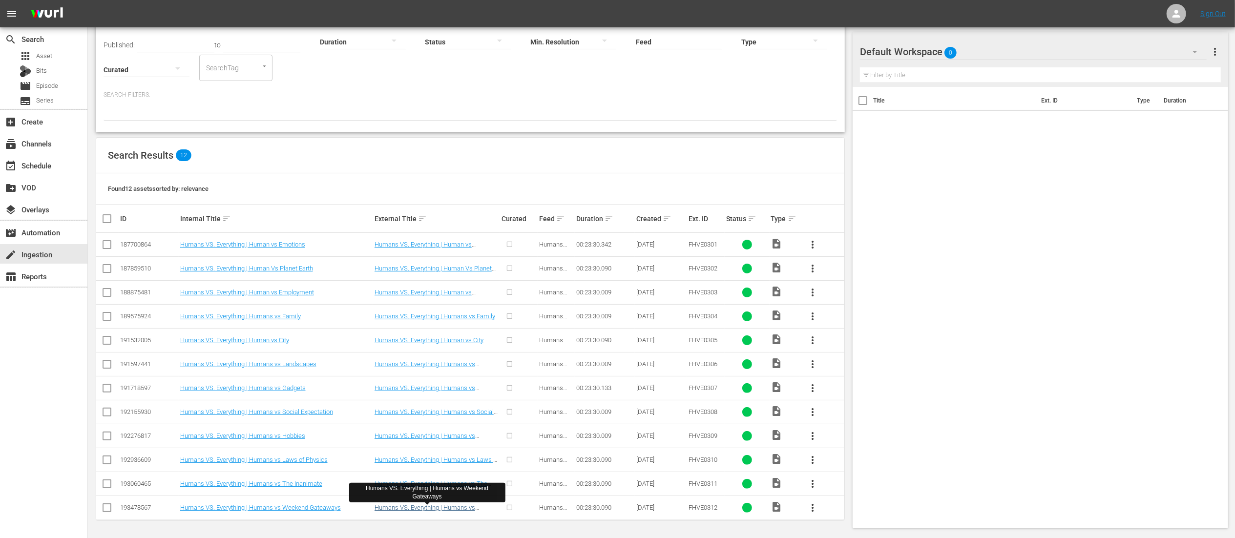 The image size is (1235, 538). What do you see at coordinates (951, 53) in the screenshot?
I see `span: 0` at bounding box center [951, 53].